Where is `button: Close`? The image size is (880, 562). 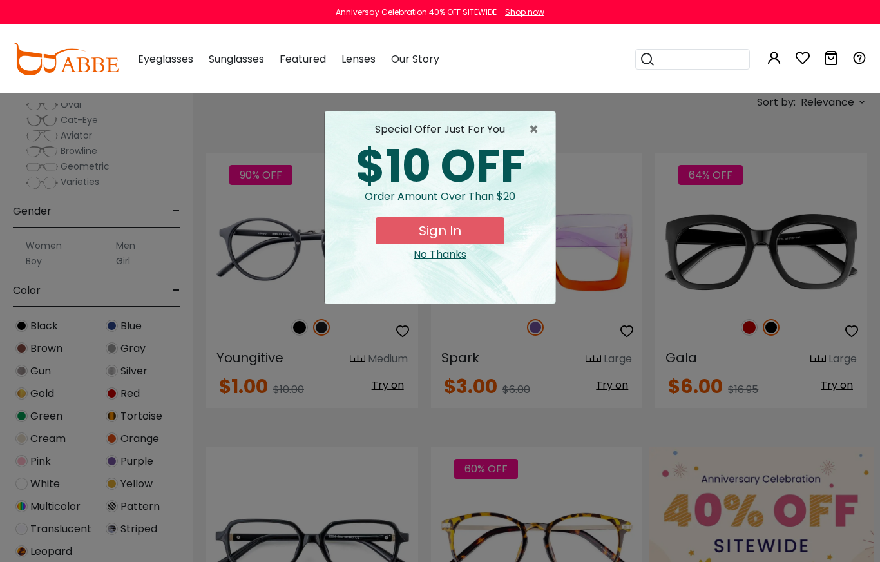
button: Close is located at coordinates (536, 129).